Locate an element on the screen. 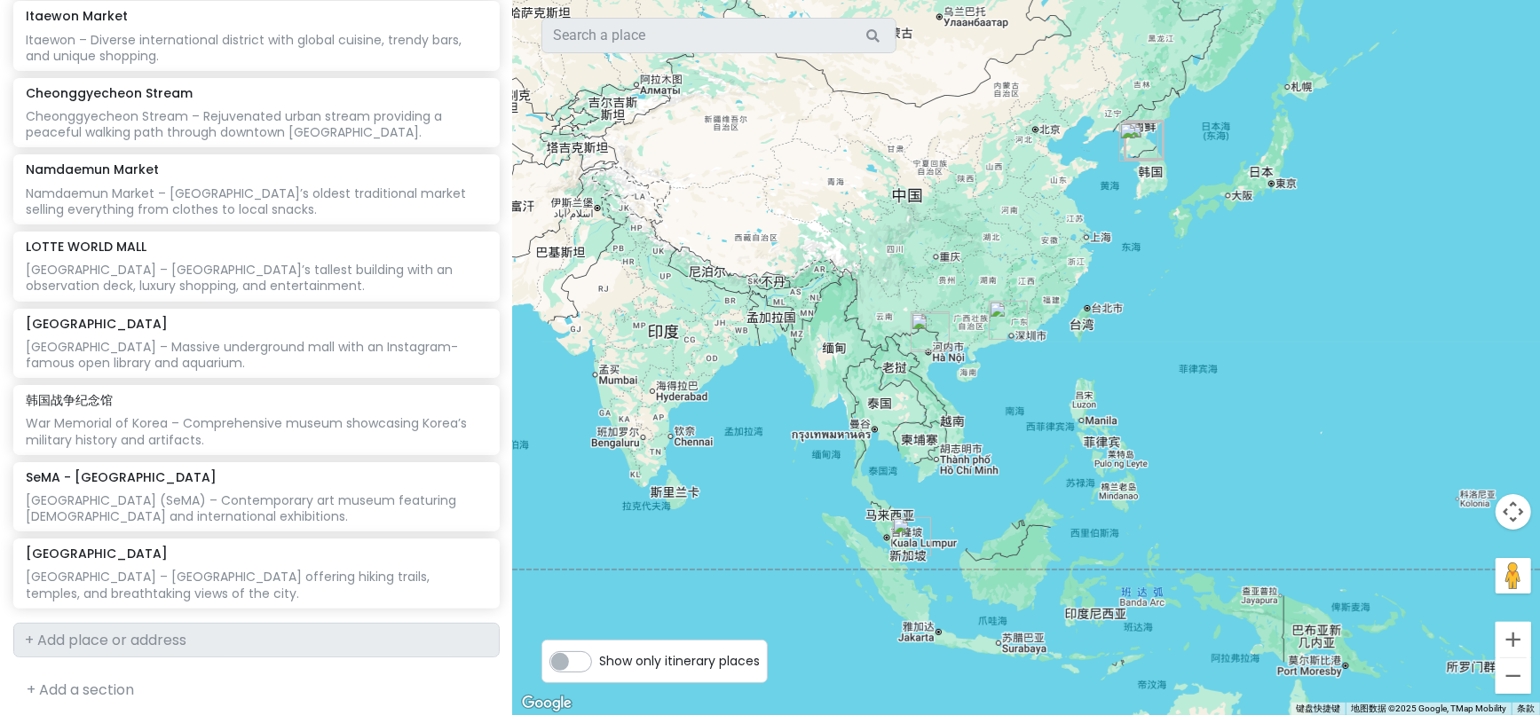 The width and height of the screenshot is (1540, 715). h6: Itaewon Market is located at coordinates (76, 16).